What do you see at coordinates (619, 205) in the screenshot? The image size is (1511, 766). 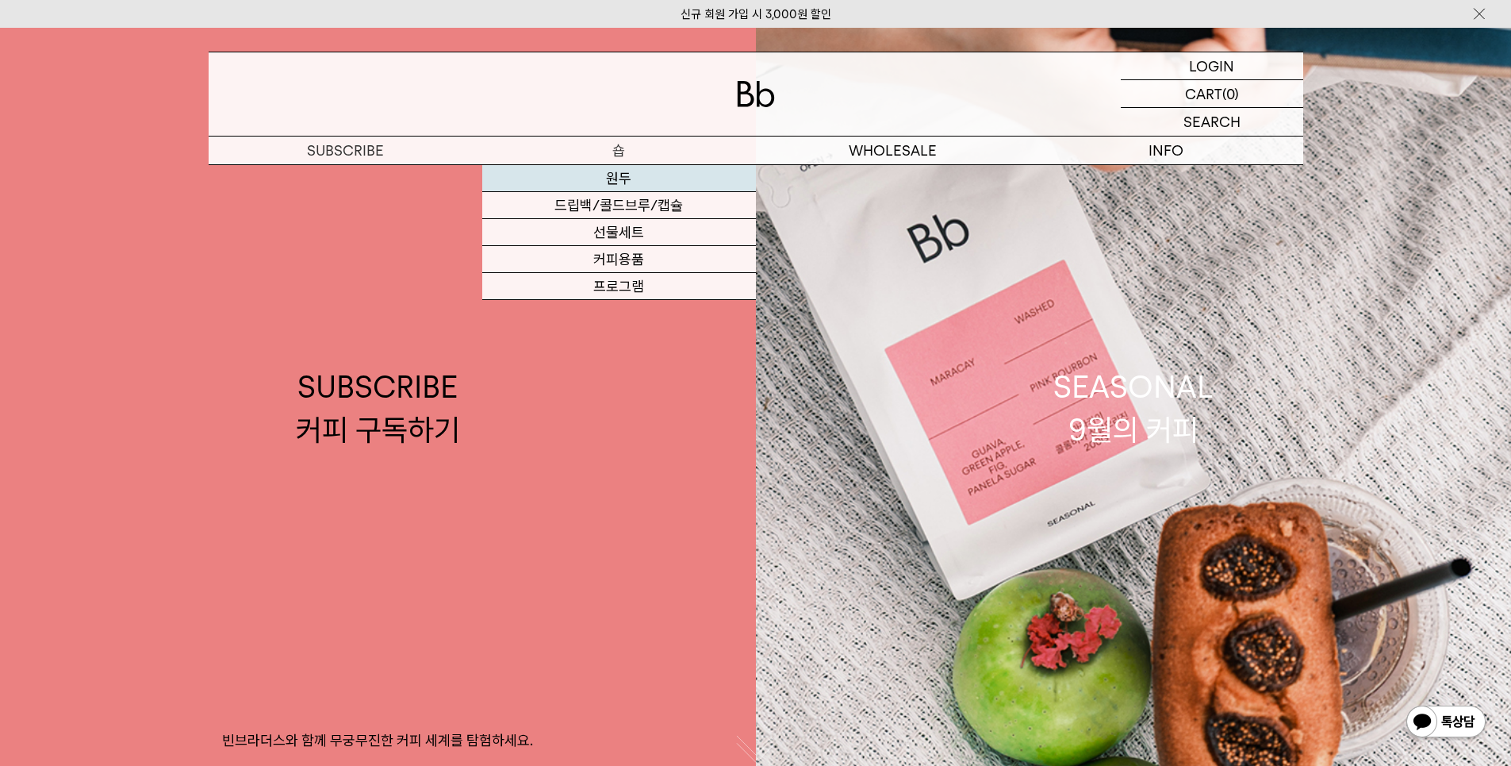 I see `a: 드립백/콜드브루/캡슐` at bounding box center [619, 205].